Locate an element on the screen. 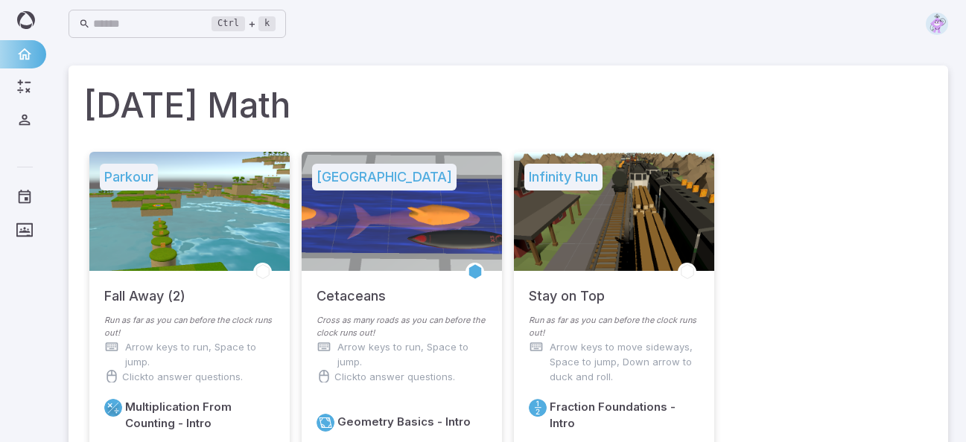 The image size is (966, 442). h5: Parkour is located at coordinates (129, 177).